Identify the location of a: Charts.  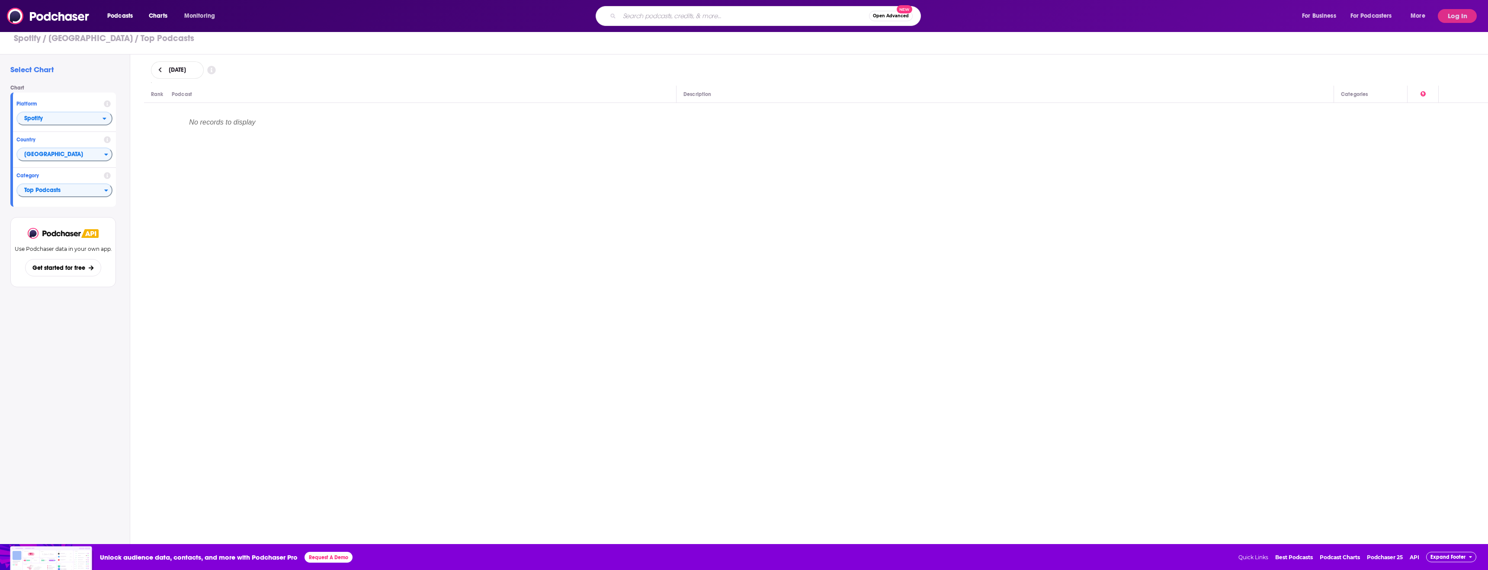
(158, 16).